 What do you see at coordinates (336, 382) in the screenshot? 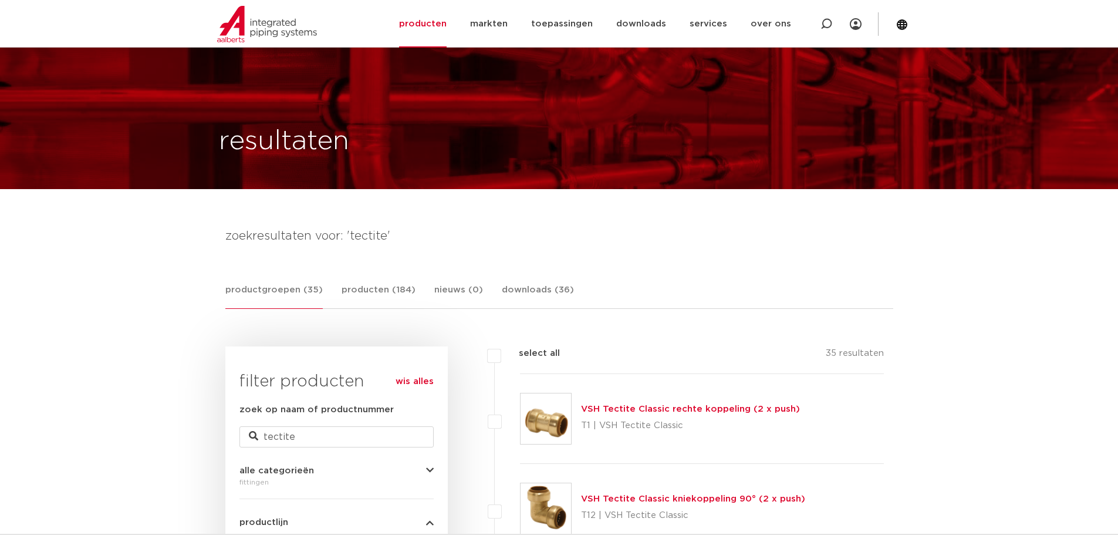
I see `h3: filter producten` at bounding box center [336, 382].